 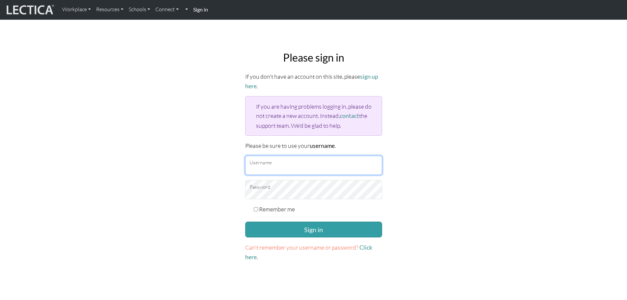 I want to click on strong: username, so click(x=322, y=146).